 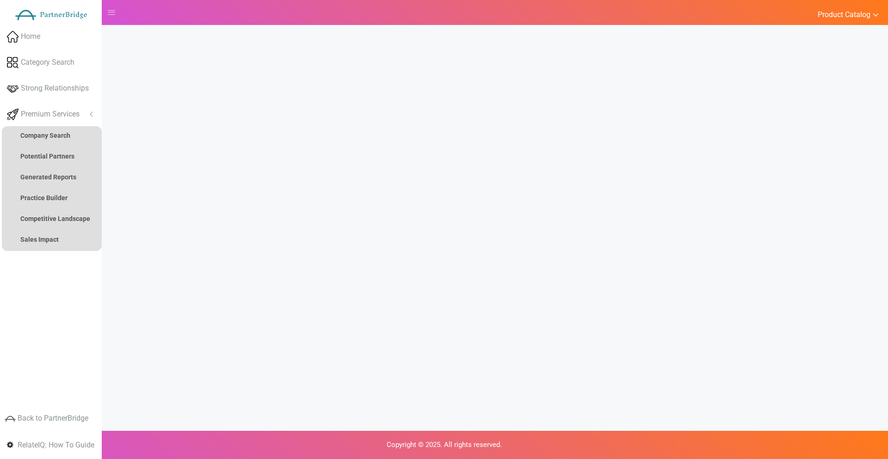 I want to click on span: Strong Relationships, so click(x=55, y=88).